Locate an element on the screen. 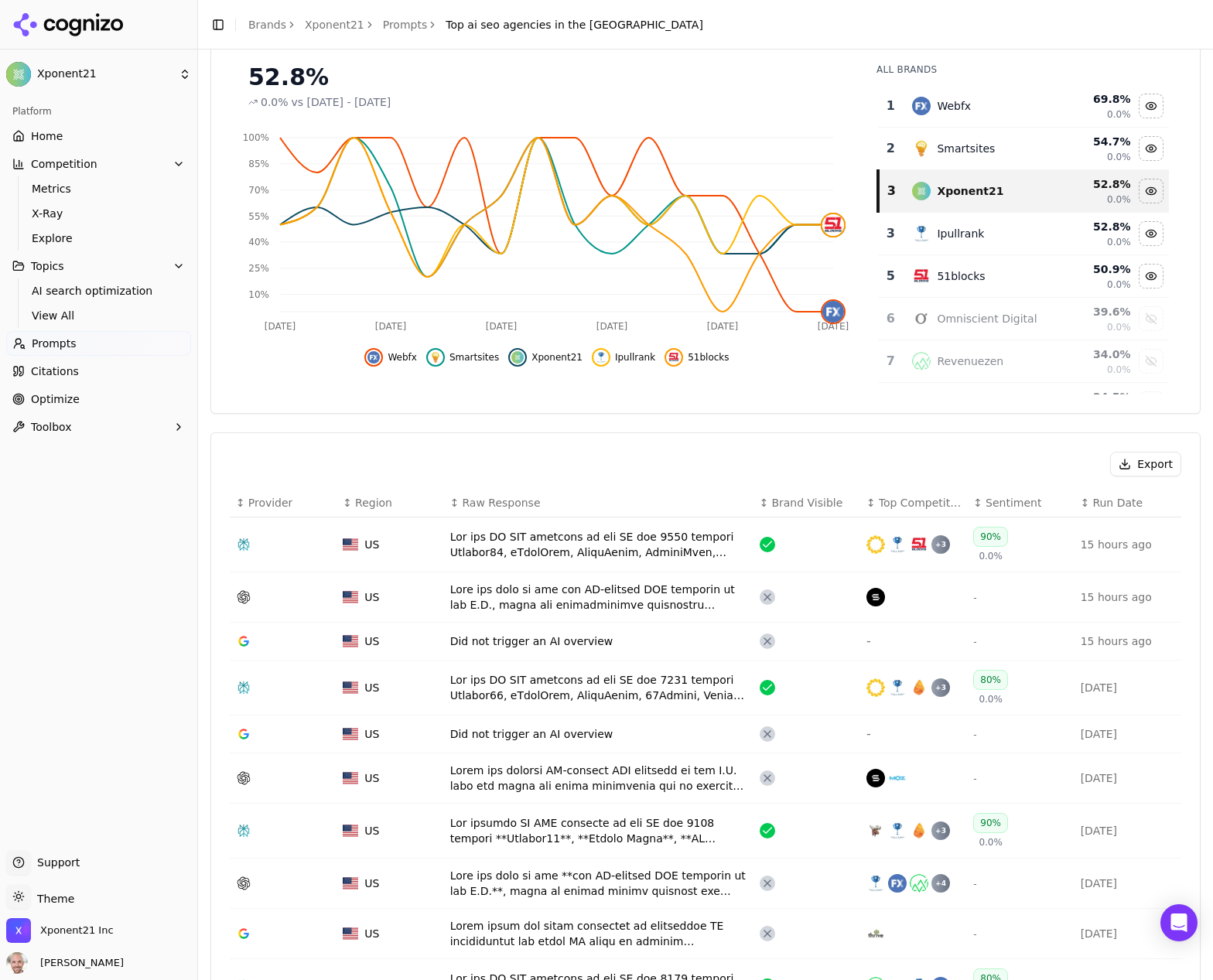 This screenshot has height=980, width=1213. div: 34.0 % is located at coordinates (1094, 355).